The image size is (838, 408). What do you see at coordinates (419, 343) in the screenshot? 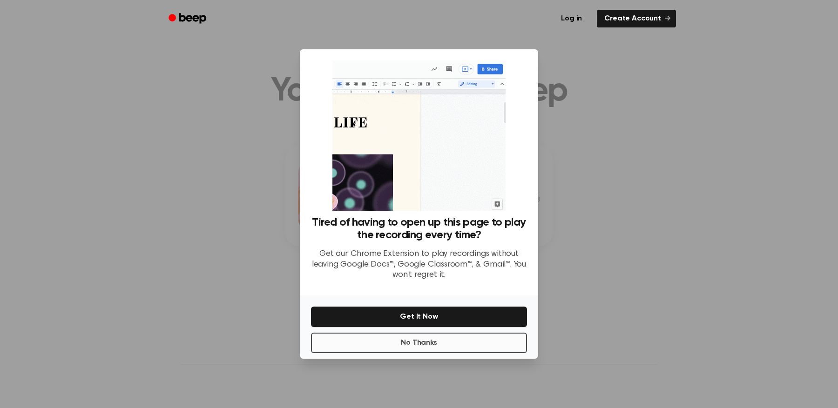
I see `button: No Thanks` at bounding box center [419, 343].